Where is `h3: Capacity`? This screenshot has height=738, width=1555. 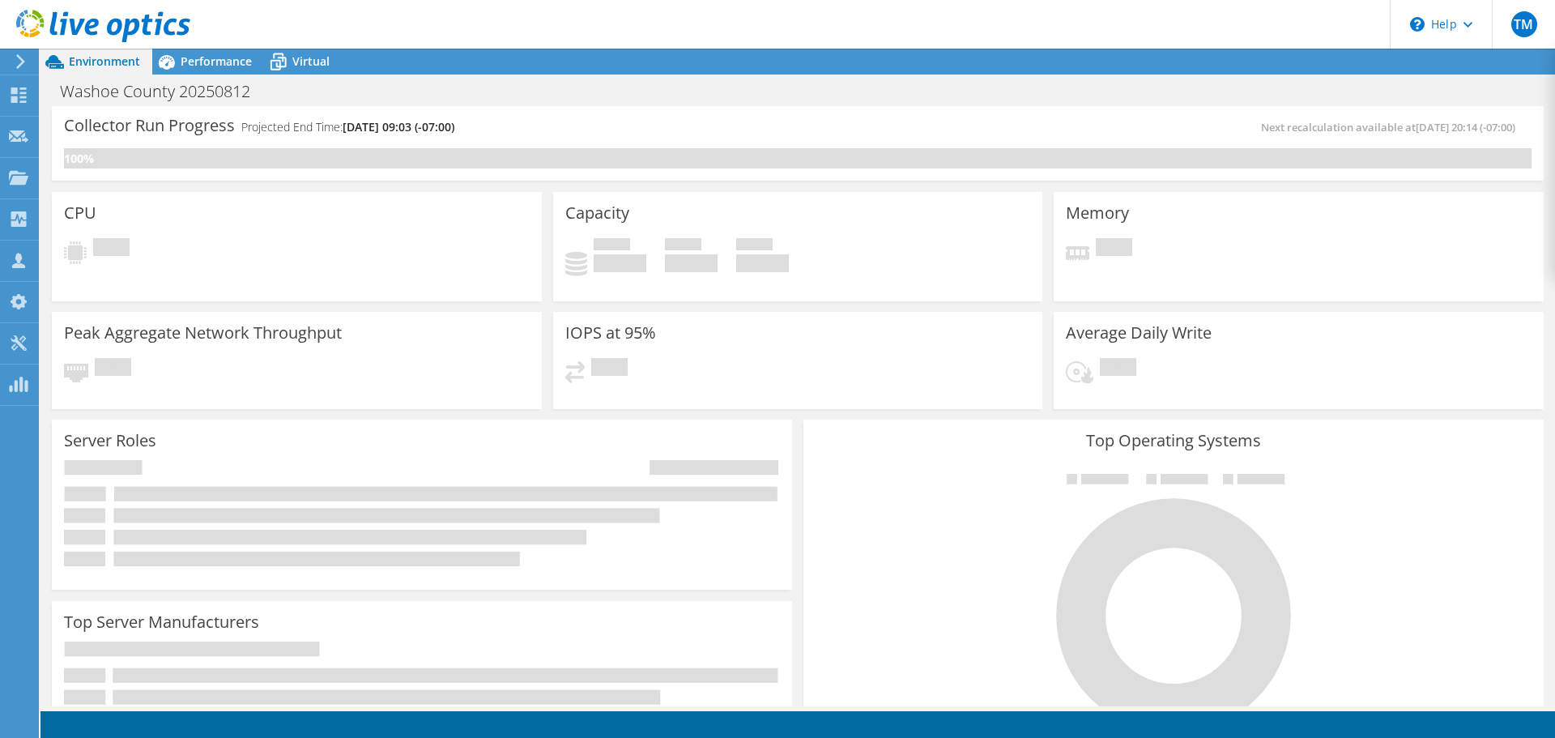 h3: Capacity is located at coordinates (597, 213).